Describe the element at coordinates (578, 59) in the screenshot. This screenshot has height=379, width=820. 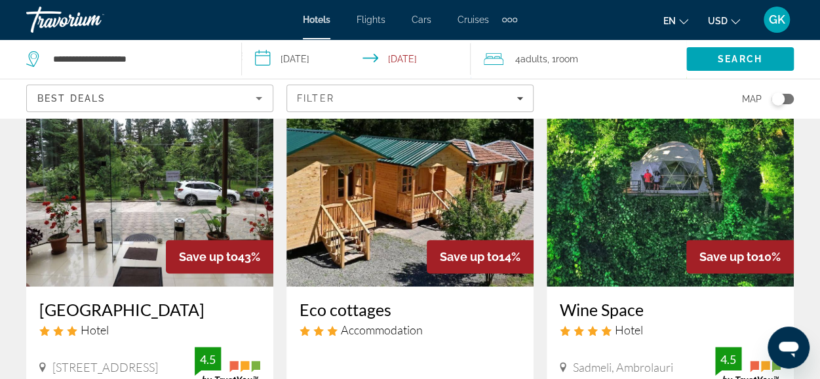
I see `button: Travelers: 4 adults, 0 children` at that location.